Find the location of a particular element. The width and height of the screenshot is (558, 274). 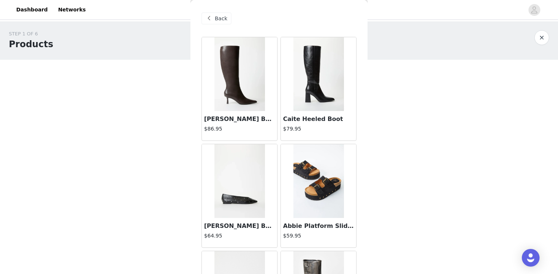

div: avatar is located at coordinates (534, 10).